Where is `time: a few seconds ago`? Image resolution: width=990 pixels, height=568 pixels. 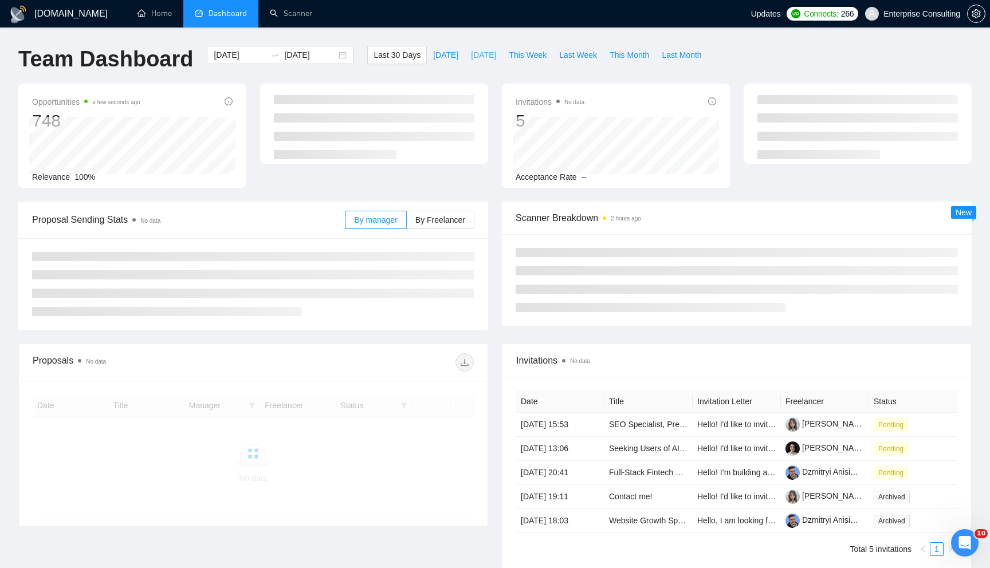
time: a few seconds ago is located at coordinates (116, 102).